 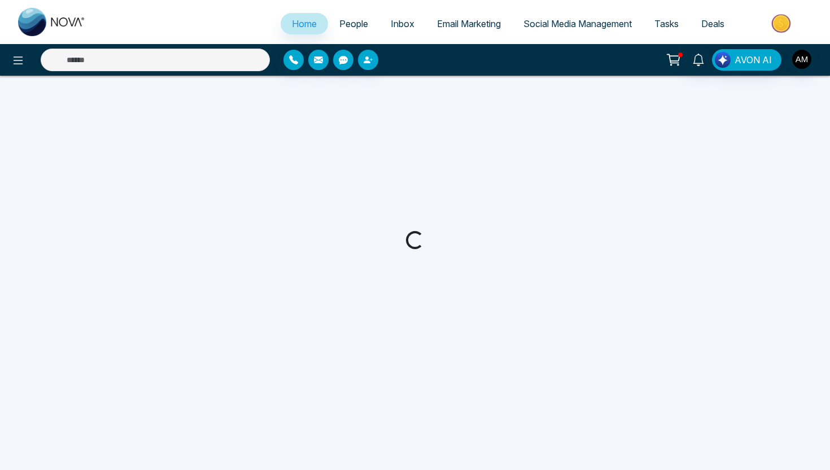 What do you see at coordinates (304, 24) in the screenshot?
I see `span: Home` at bounding box center [304, 24].